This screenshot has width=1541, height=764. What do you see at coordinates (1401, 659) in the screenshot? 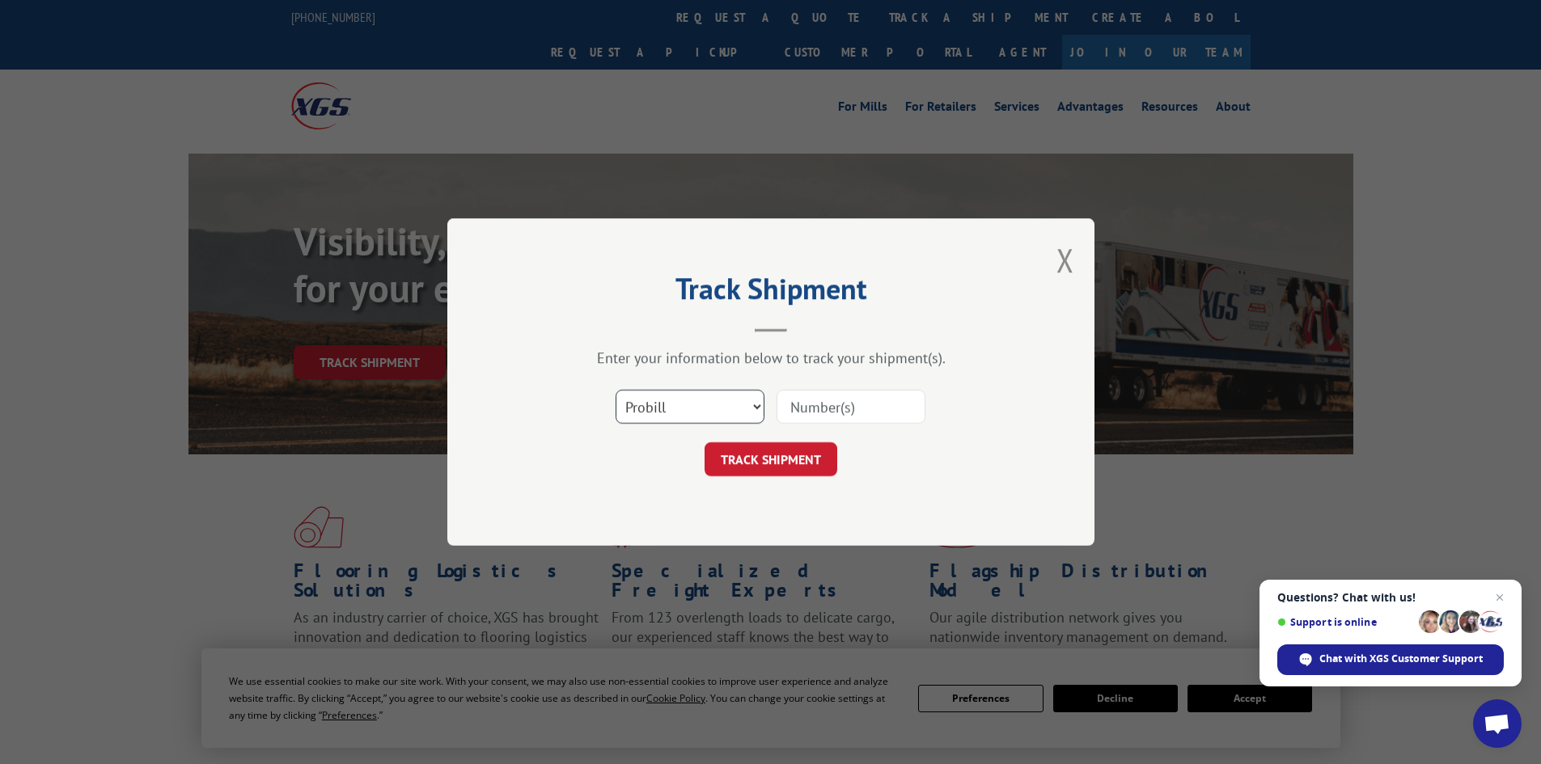
I see `span: Chat with XGS Customer Support` at bounding box center [1401, 659].